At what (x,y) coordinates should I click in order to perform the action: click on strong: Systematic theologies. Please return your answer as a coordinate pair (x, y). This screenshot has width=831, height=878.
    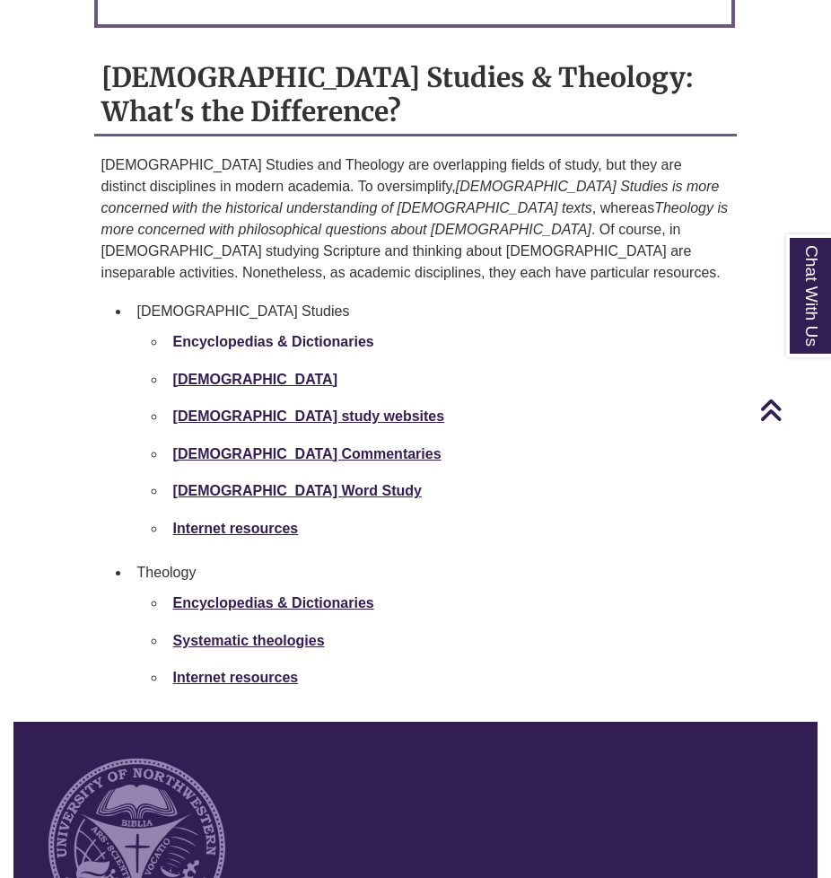
    Looking at the image, I should click on (249, 640).